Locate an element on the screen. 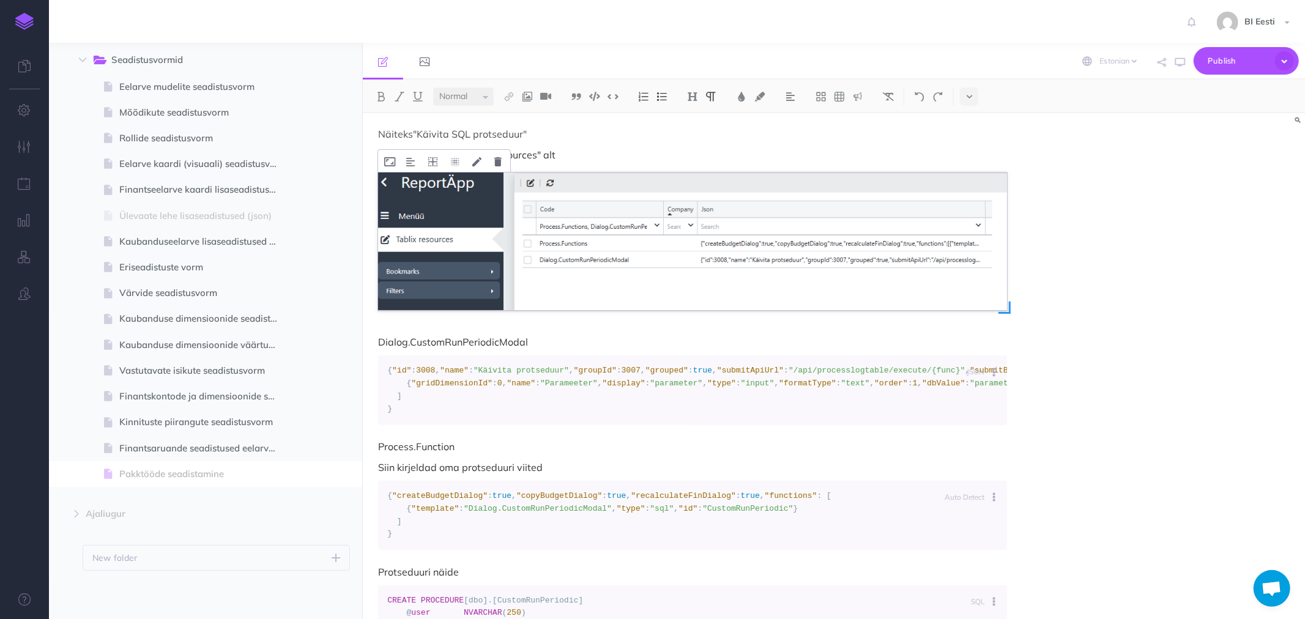 This screenshot has height=619, width=1305. p: Dialog.CustomRunPeriodicModal is located at coordinates (693, 342).